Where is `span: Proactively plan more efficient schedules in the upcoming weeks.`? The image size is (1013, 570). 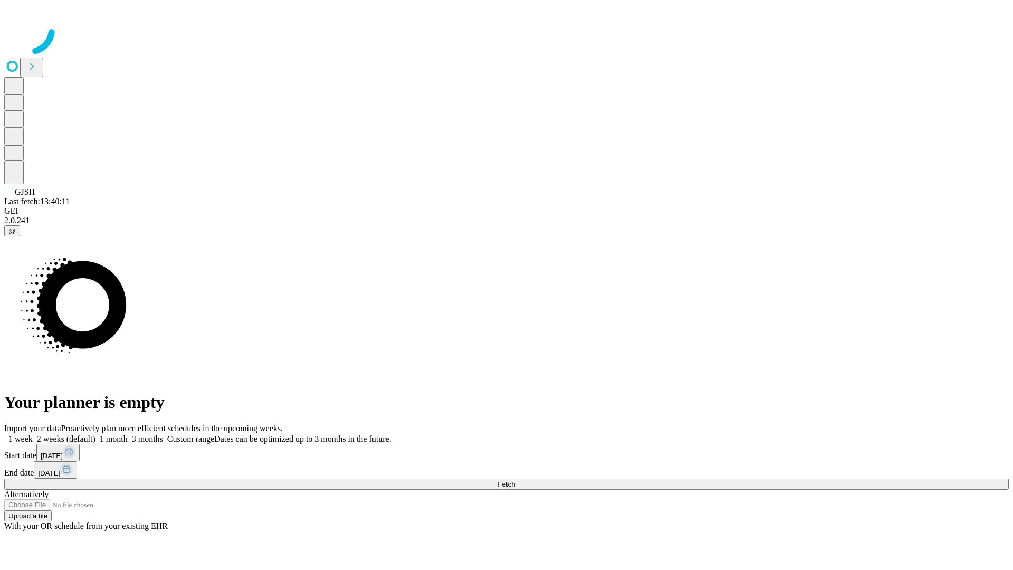
span: Proactively plan more efficient schedules in the upcoming weeks. is located at coordinates (172, 428).